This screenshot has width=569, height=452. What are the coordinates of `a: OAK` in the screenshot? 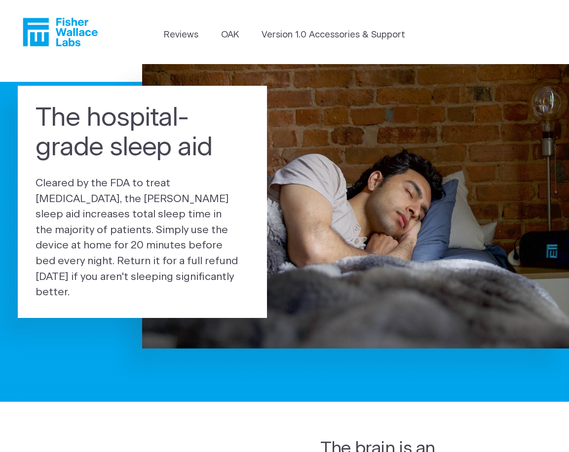 It's located at (230, 35).